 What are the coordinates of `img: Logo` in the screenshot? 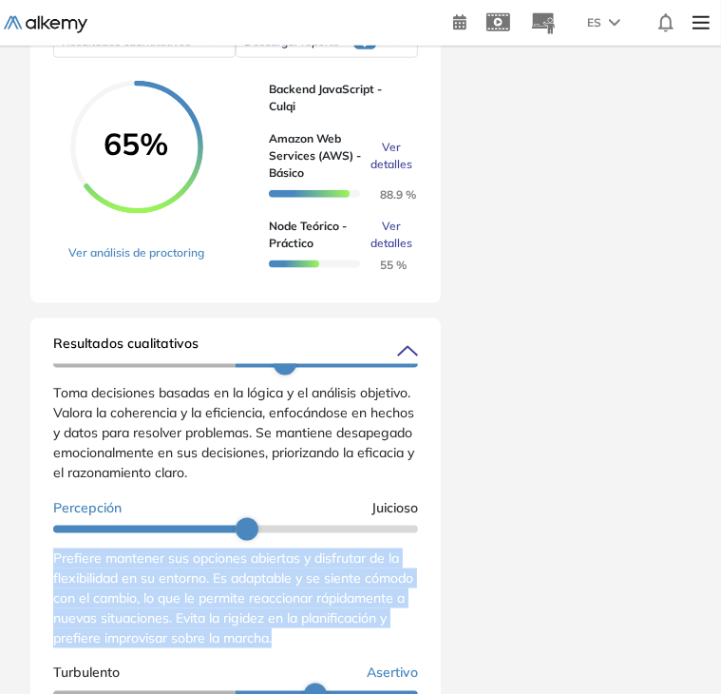 It's located at (46, 25).